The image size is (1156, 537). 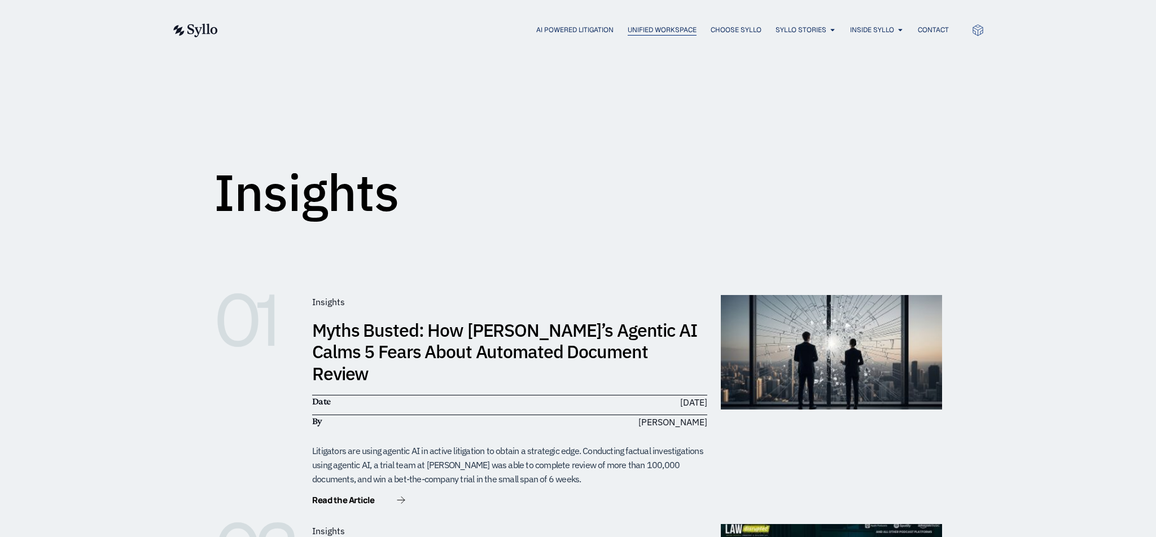 What do you see at coordinates (872, 30) in the screenshot?
I see `a: Inside Syllo` at bounding box center [872, 30].